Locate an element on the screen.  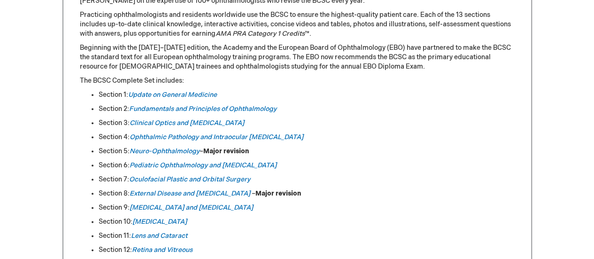
li: Section 3: is located at coordinates (307, 123).